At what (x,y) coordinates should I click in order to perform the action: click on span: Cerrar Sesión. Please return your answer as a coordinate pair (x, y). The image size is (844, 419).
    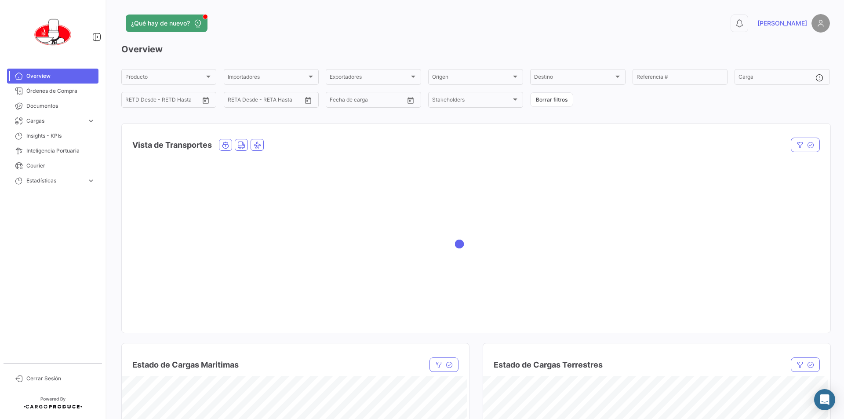
    Looking at the image, I should click on (61, 379).